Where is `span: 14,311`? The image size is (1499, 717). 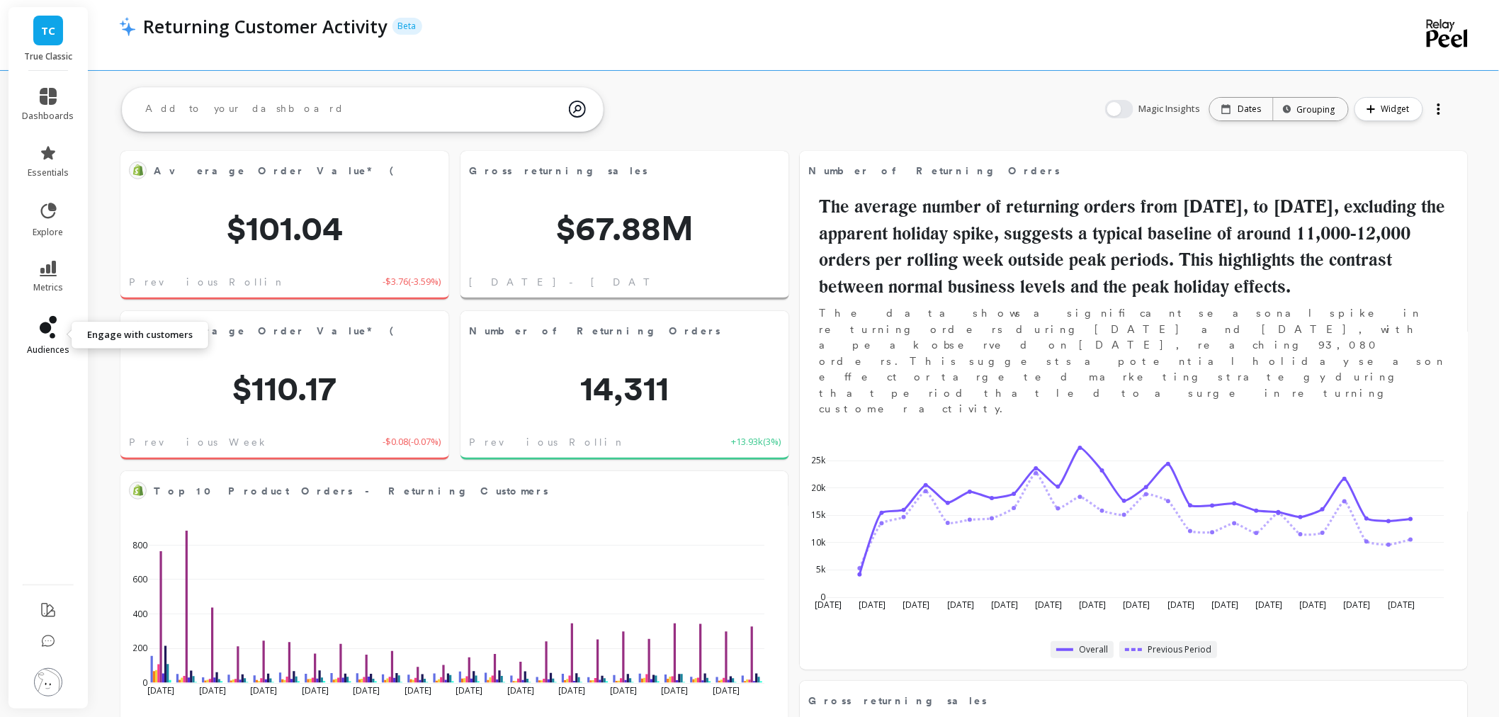
span: 14,311 is located at coordinates (625, 388).